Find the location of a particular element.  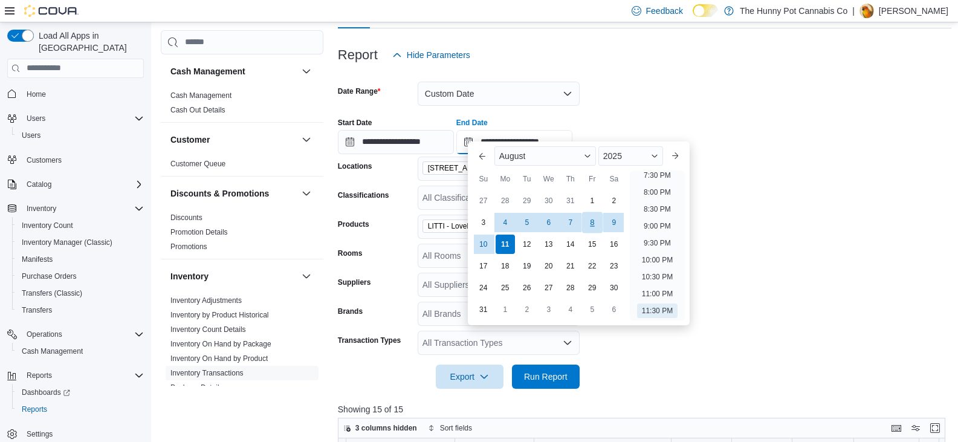

span: Settings is located at coordinates (83, 433).